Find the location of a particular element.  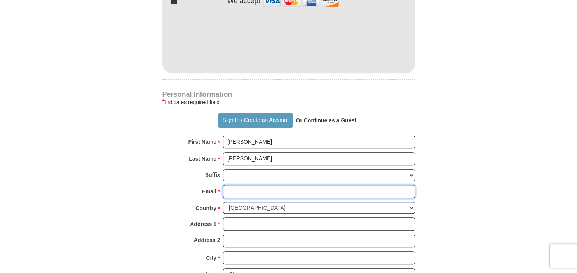

strong: Country is located at coordinates (206, 208).